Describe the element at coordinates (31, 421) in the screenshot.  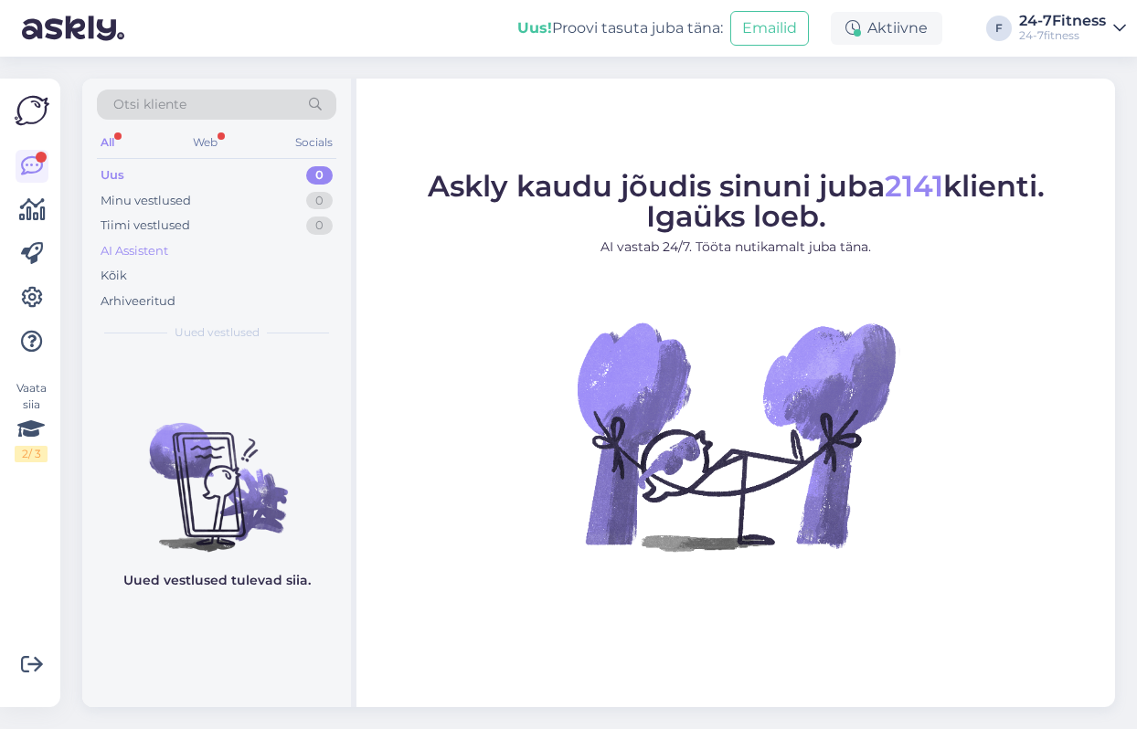
I see `div: Vaata siia` at that location.